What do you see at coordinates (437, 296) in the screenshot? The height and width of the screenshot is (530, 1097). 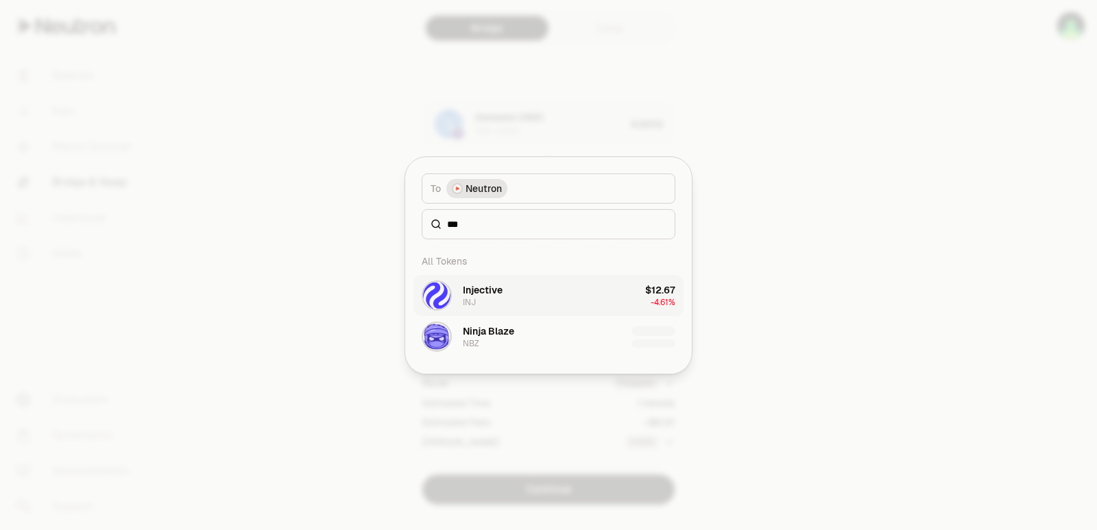 I see `img: INJ Logo` at bounding box center [437, 296].